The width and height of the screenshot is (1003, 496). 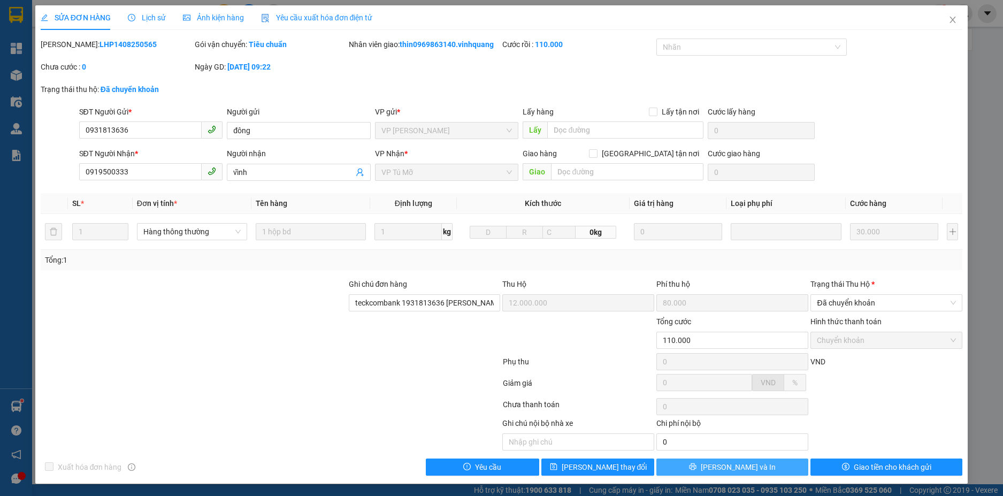 What do you see at coordinates (868, 203) in the screenshot?
I see `span: Cước hàng` at bounding box center [868, 203].